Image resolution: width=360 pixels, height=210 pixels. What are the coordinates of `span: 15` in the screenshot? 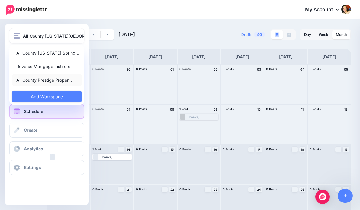 It's located at (172, 150).